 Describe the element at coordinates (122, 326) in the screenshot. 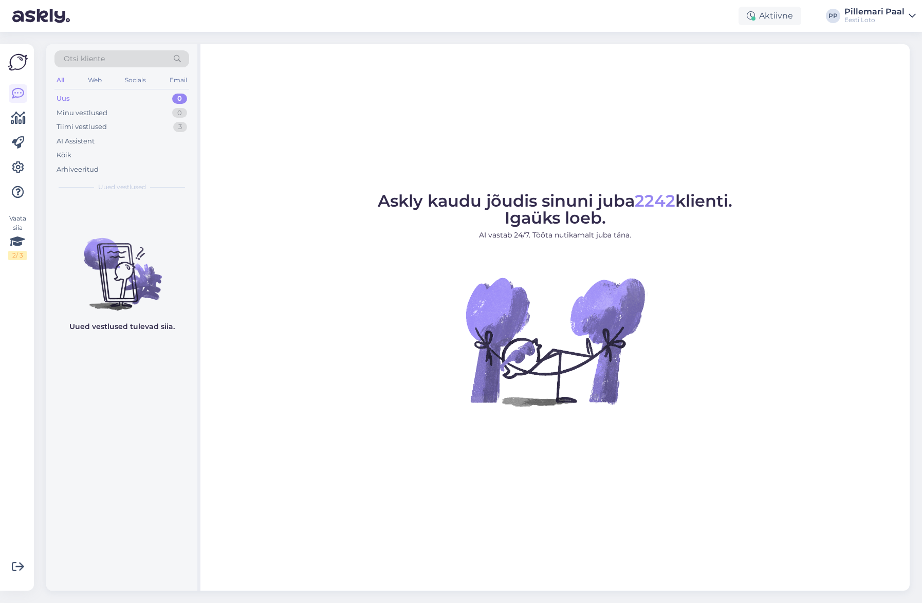

I see `p: Uued vestlused tulevad siia.` at that location.